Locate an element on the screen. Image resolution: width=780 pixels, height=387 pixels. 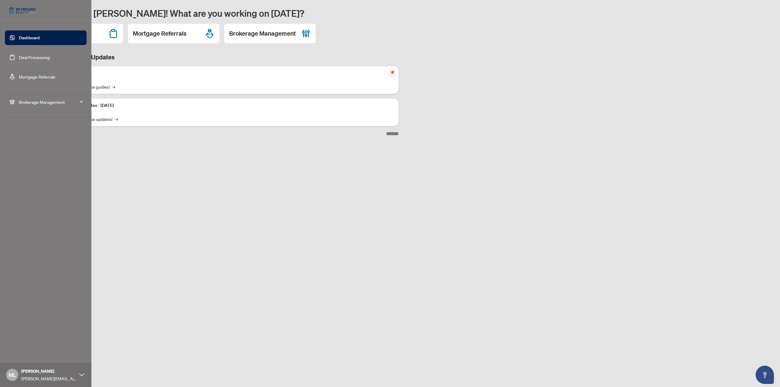
span: ML is located at coordinates (12, 375).